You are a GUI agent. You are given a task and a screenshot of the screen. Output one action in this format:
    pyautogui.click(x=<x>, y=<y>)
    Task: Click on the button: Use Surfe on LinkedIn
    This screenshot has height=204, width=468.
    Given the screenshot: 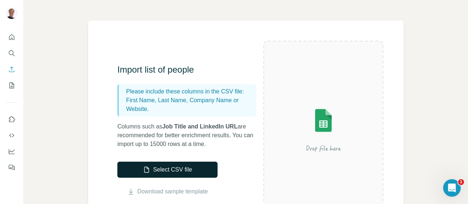 What is the action you would take?
    pyautogui.click(x=12, y=119)
    